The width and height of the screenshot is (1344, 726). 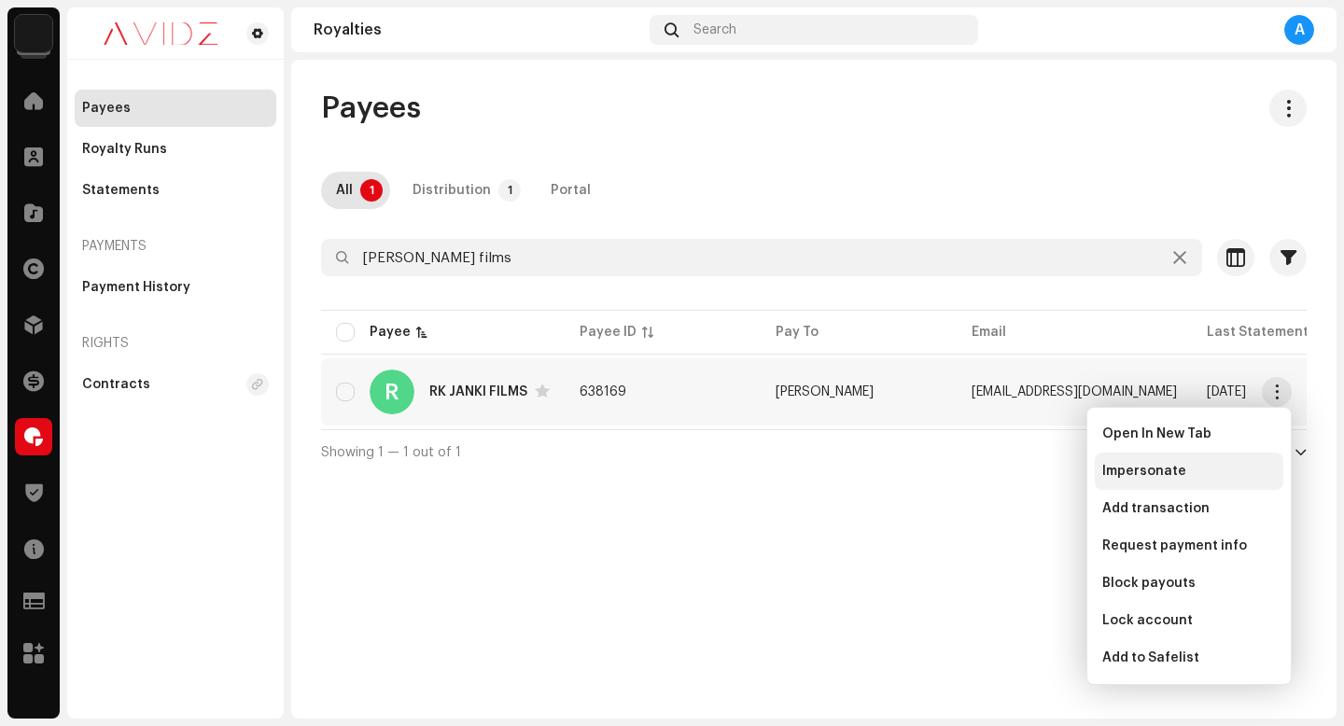 I want to click on span: Showing 1 — 1 out of 1, so click(x=391, y=453).